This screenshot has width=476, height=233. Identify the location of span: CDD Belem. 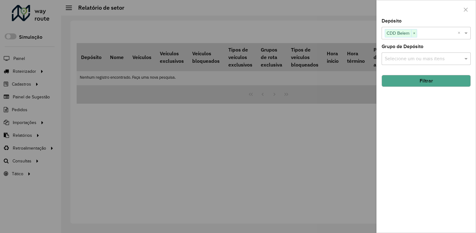
(398, 33).